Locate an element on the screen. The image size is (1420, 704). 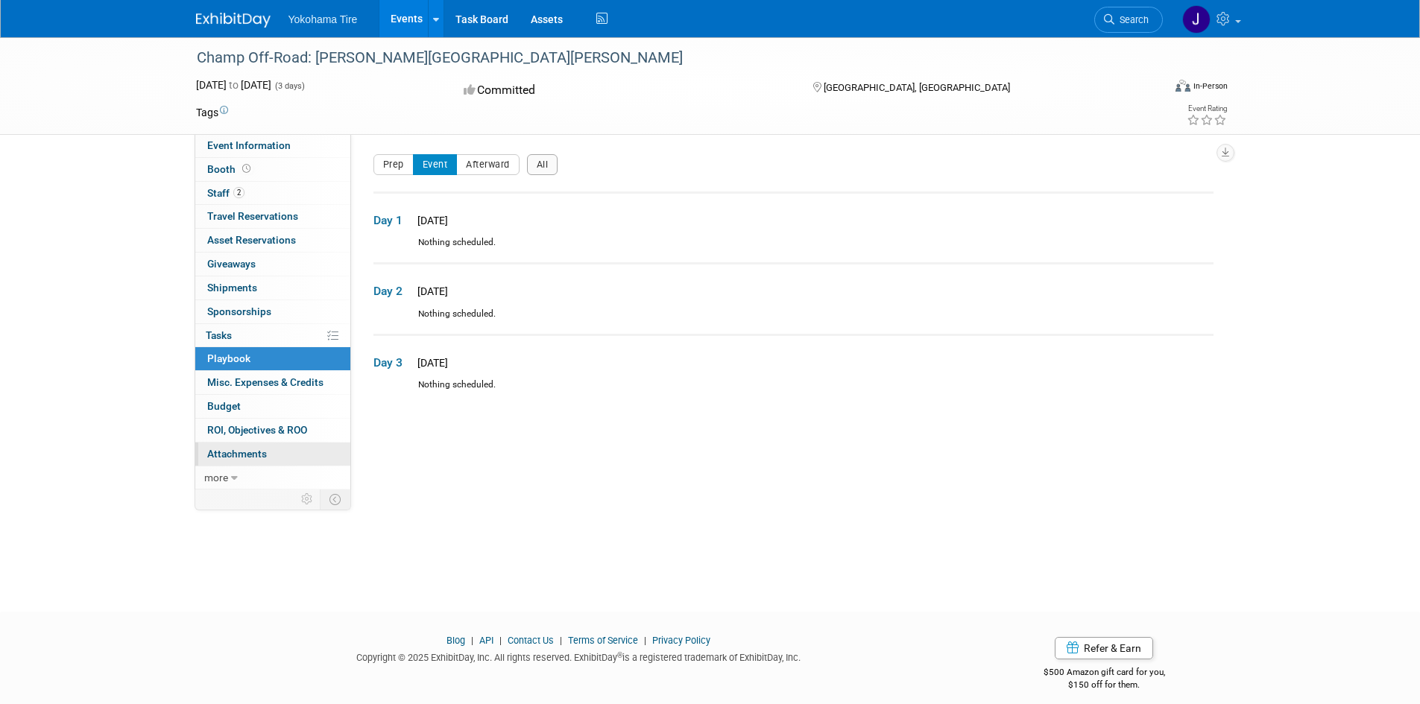
span: Day 3 is located at coordinates (392, 363).